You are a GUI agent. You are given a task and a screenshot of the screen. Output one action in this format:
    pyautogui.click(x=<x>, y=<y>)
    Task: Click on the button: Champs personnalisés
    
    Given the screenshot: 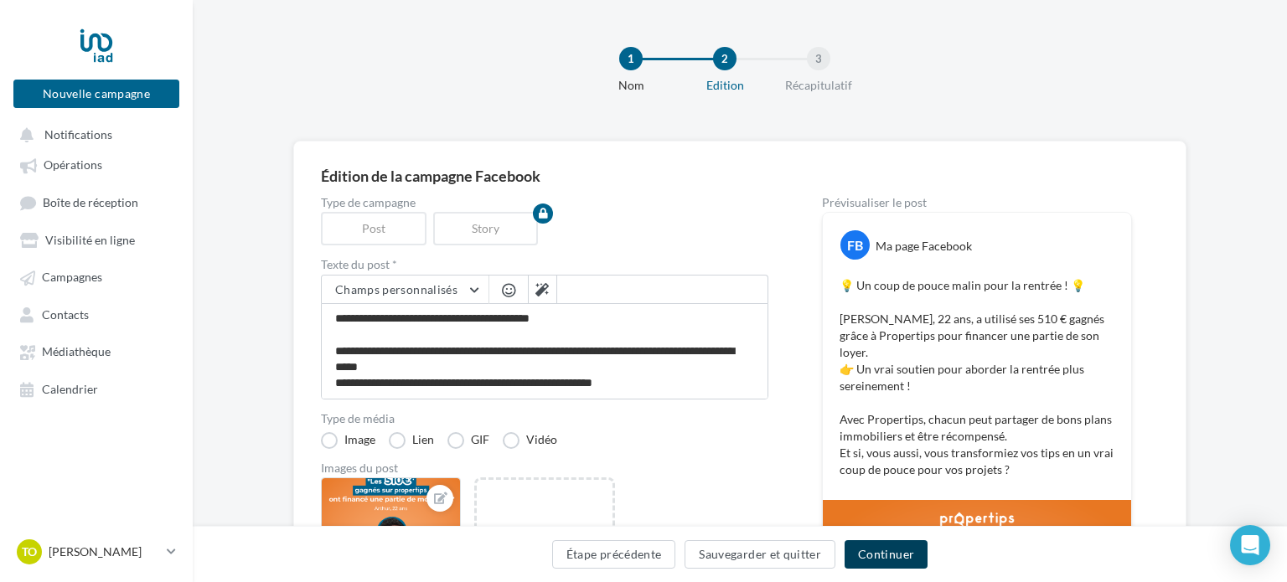 What is the action you would take?
    pyautogui.click(x=405, y=290)
    